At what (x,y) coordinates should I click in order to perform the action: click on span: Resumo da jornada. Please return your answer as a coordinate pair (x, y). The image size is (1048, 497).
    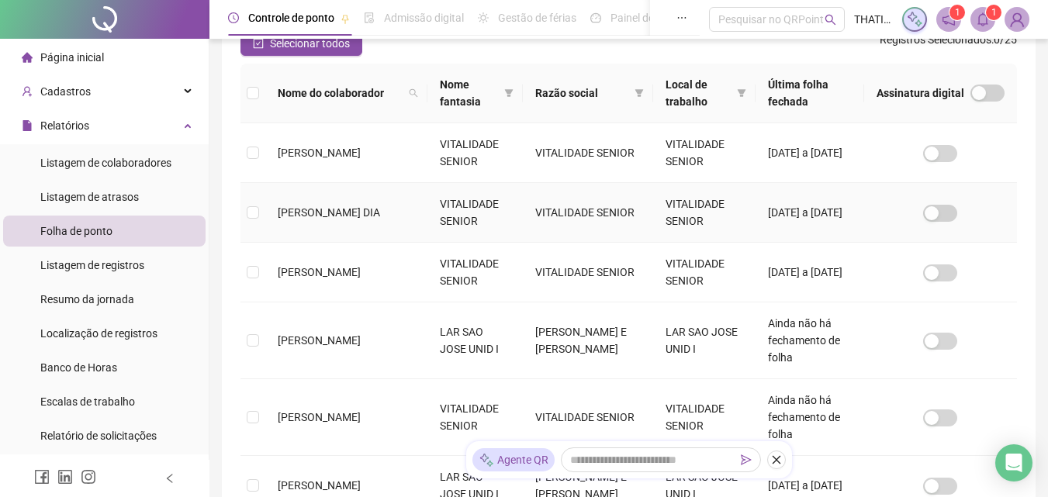
    Looking at the image, I should click on (87, 299).